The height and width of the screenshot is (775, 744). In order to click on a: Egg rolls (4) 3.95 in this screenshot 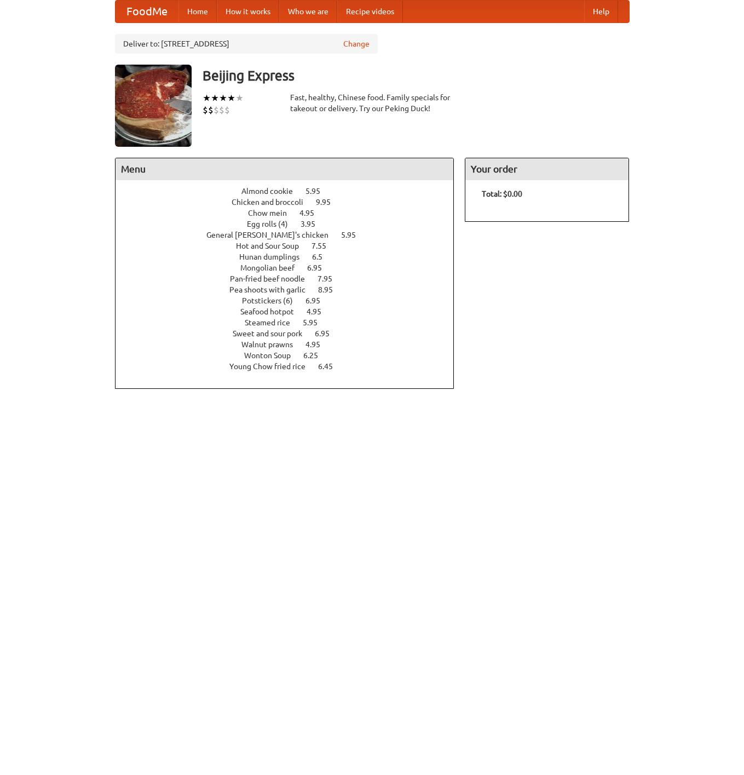, I will do `click(291, 224)`.